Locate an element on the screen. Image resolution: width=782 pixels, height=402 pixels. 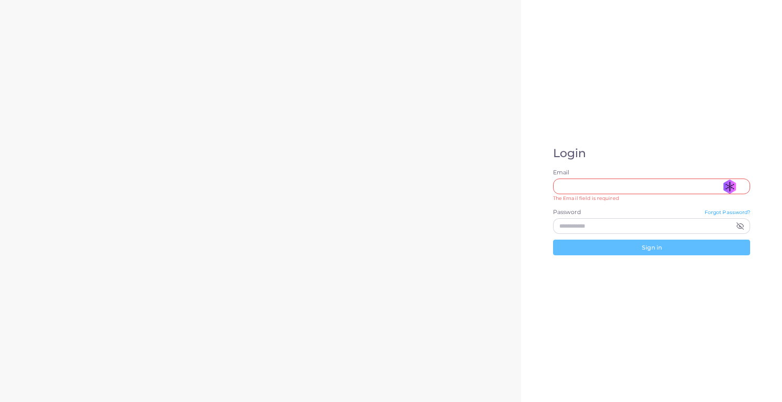
small: The Email field is required is located at coordinates (586, 198).